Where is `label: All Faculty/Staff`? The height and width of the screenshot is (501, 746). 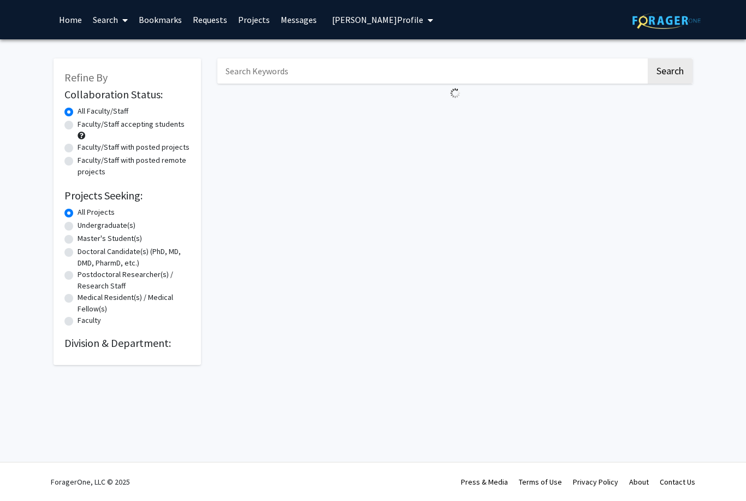 label: All Faculty/Staff is located at coordinates (103, 111).